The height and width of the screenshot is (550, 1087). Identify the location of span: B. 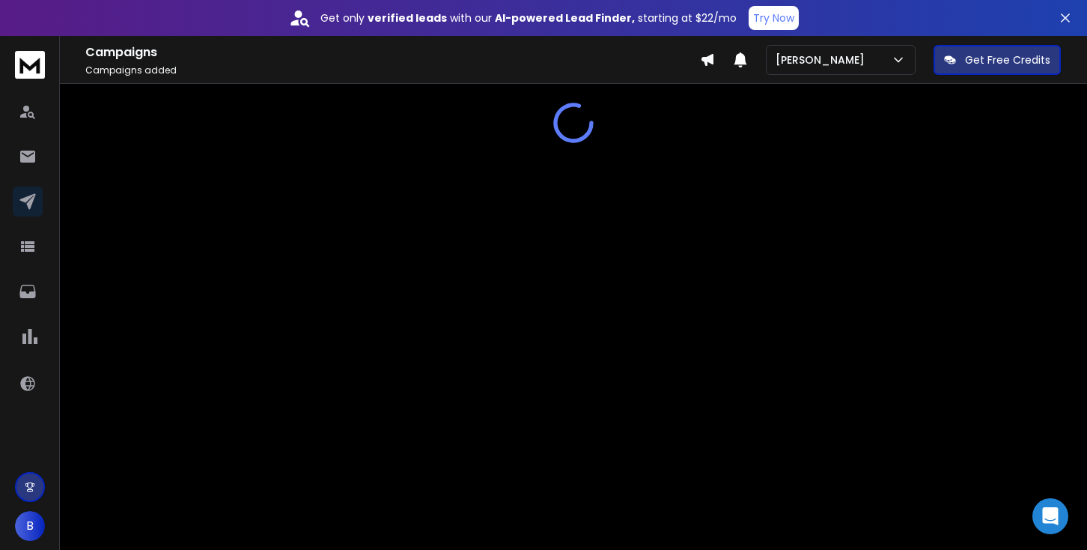
(30, 526).